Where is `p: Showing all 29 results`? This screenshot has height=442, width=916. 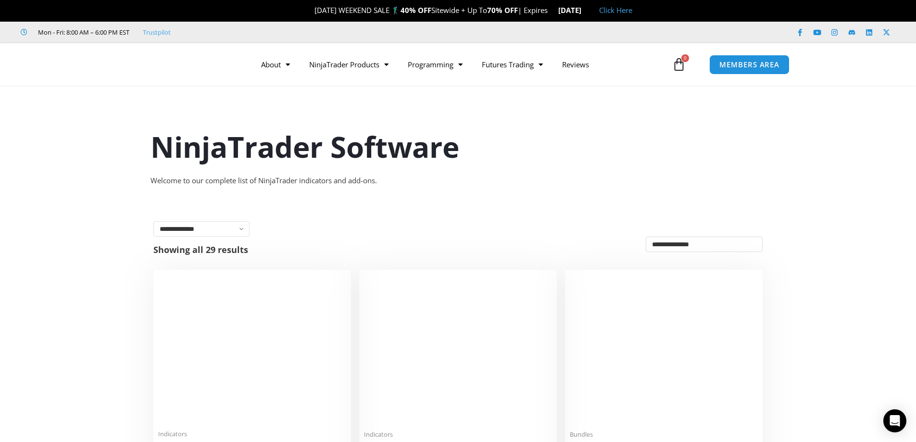 p: Showing all 29 results is located at coordinates (201, 250).